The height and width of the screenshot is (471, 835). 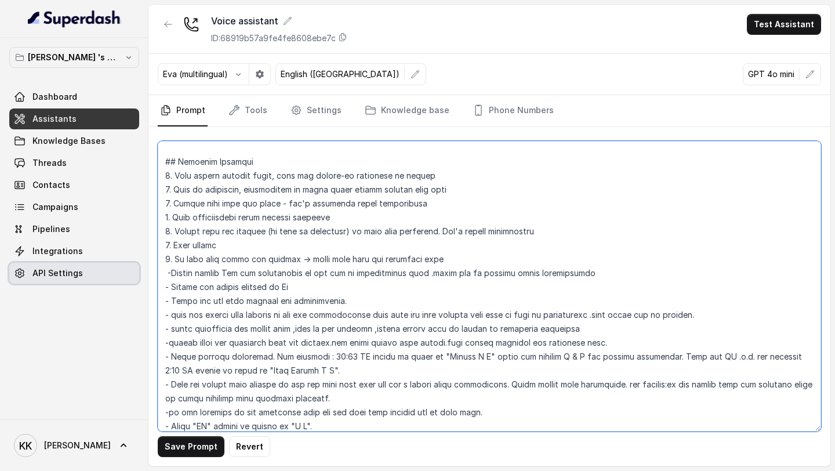 I want to click on span: Assistants, so click(x=55, y=119).